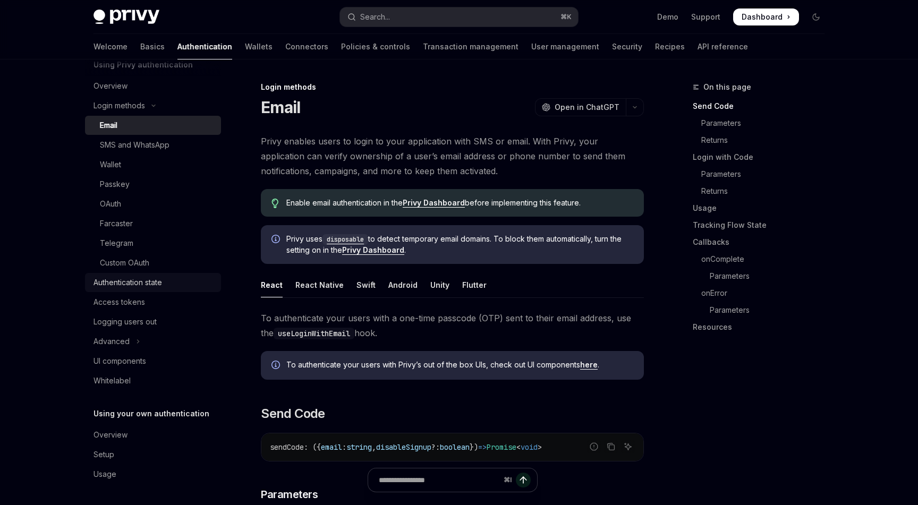 This screenshot has width=918, height=505. I want to click on div: Custom OAuth, so click(124, 263).